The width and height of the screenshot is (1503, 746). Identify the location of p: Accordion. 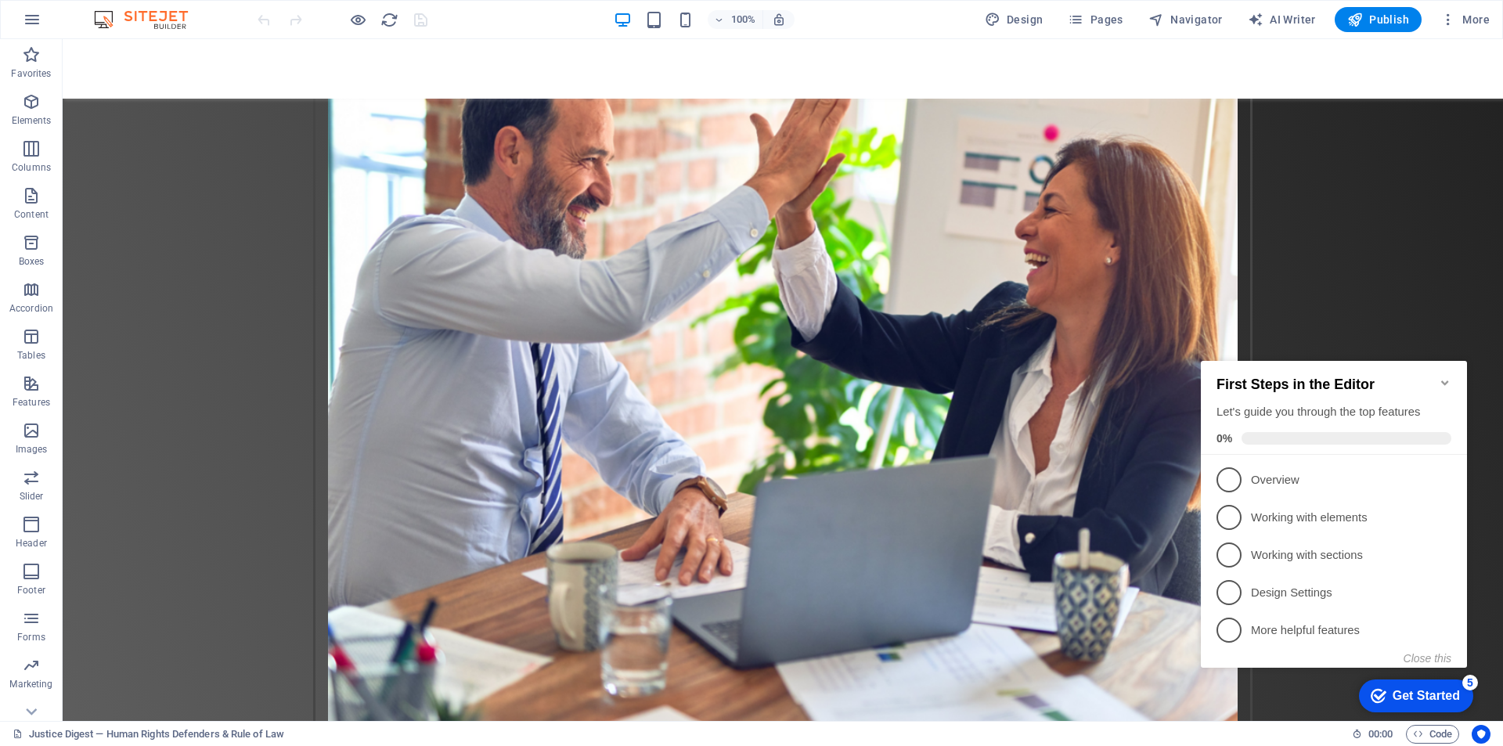
(31, 308).